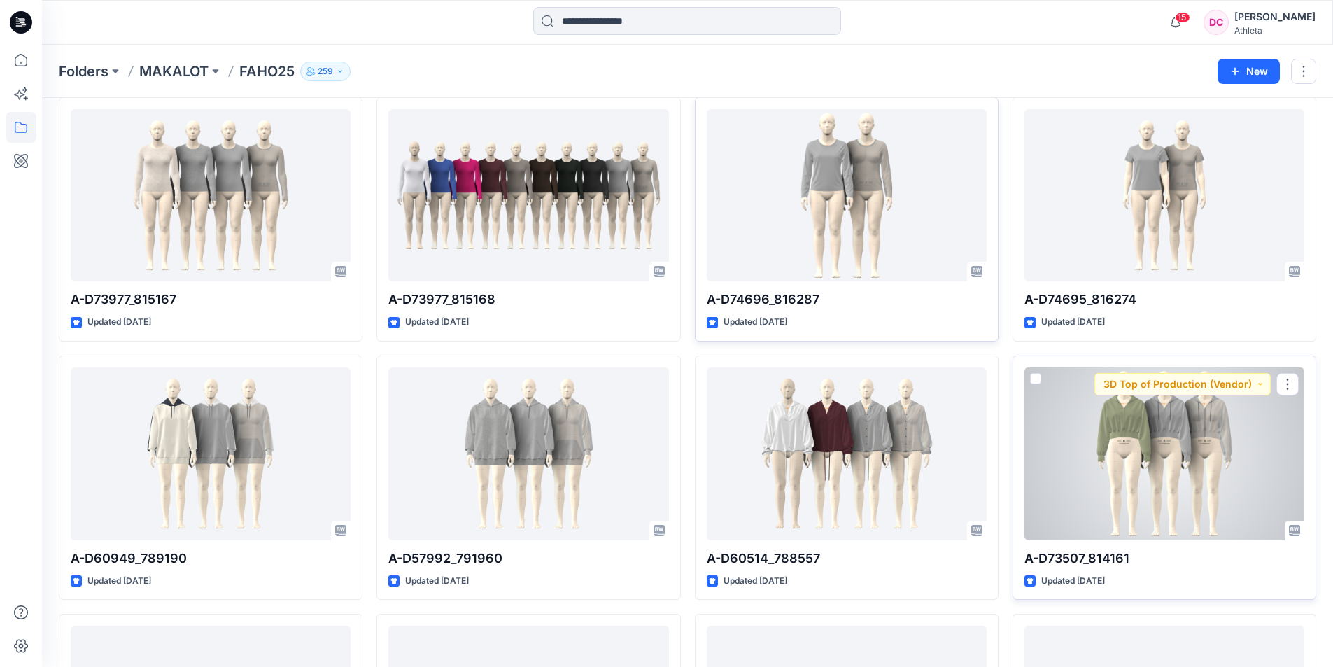 This screenshot has height=667, width=1333. Describe the element at coordinates (1164, 453) in the screenshot. I see `a: A-D73507_814161` at that location.